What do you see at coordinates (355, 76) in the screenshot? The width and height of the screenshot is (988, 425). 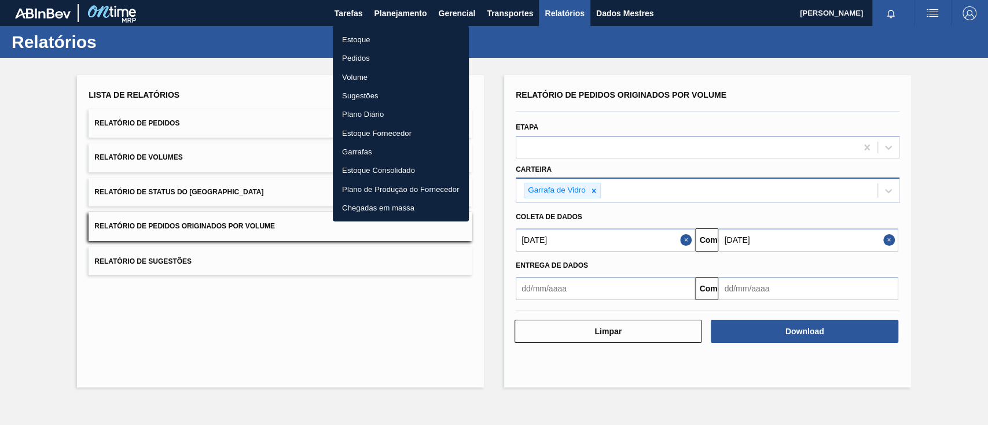 I see `font: Volume` at bounding box center [355, 76].